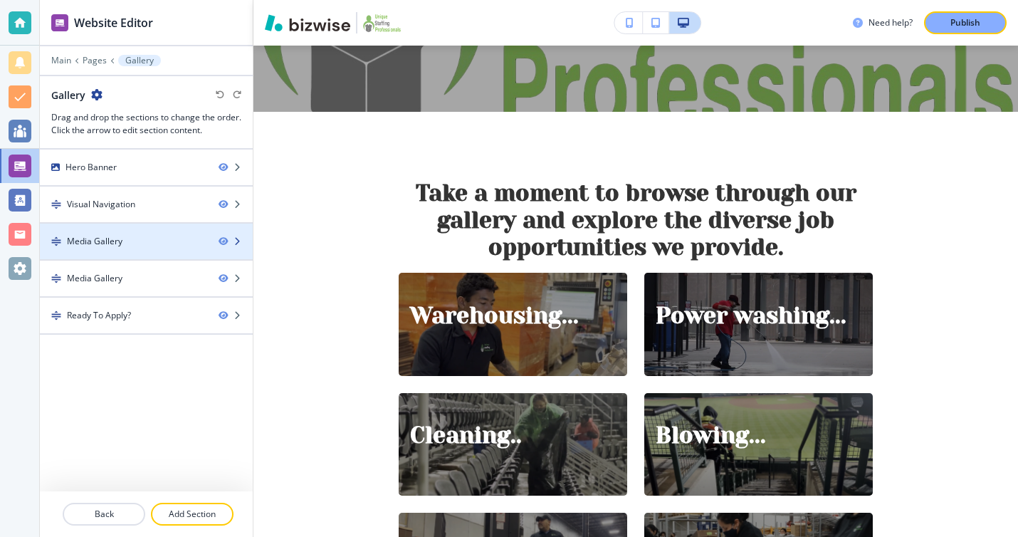  I want to click on h2: Website Editor, so click(113, 23).